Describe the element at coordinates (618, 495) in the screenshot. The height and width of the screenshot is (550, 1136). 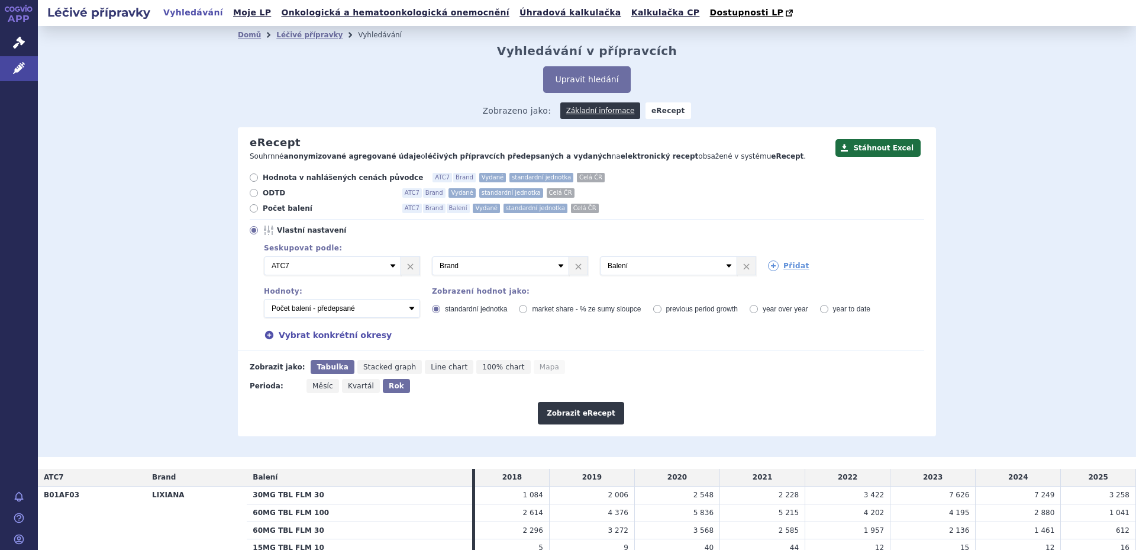
I see `span: 2 006` at that location.